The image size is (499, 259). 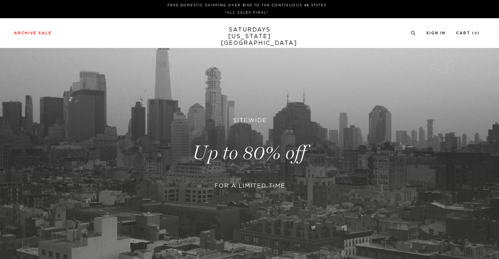 What do you see at coordinates (247, 5) in the screenshot?
I see `p: FREE DOMESTIC SHIPPING OVER $150 TO THE CONTIGUOUS 48 STATES` at bounding box center [247, 5].